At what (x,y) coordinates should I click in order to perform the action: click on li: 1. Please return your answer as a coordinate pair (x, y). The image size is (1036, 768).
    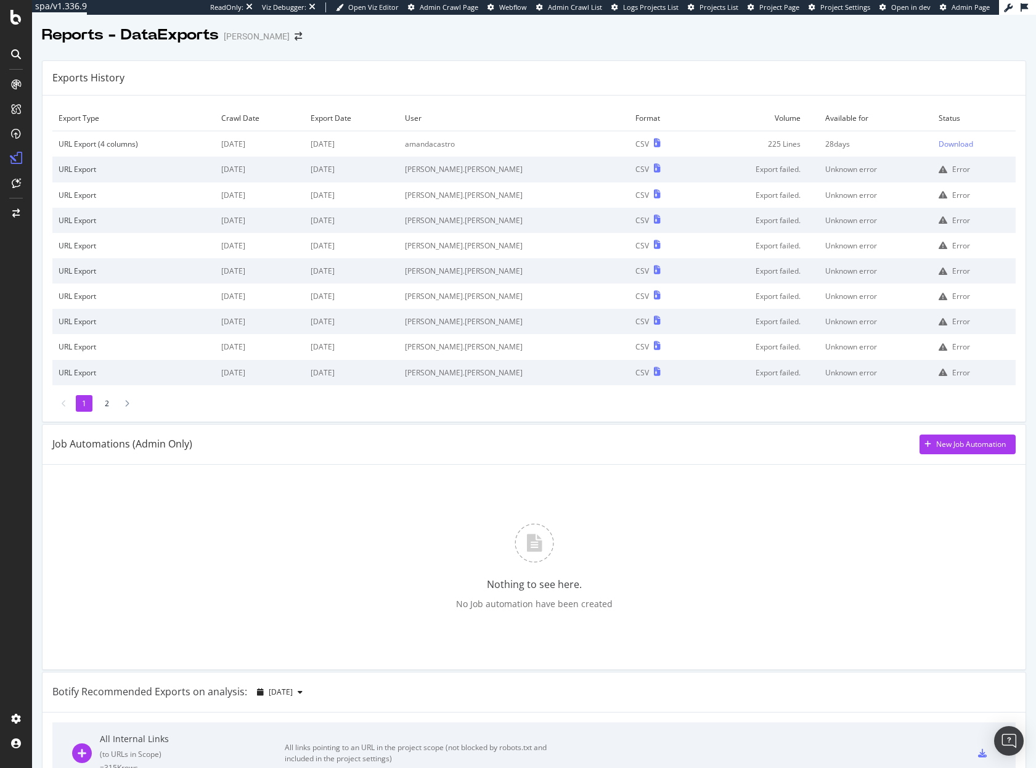
    Looking at the image, I should click on (84, 403).